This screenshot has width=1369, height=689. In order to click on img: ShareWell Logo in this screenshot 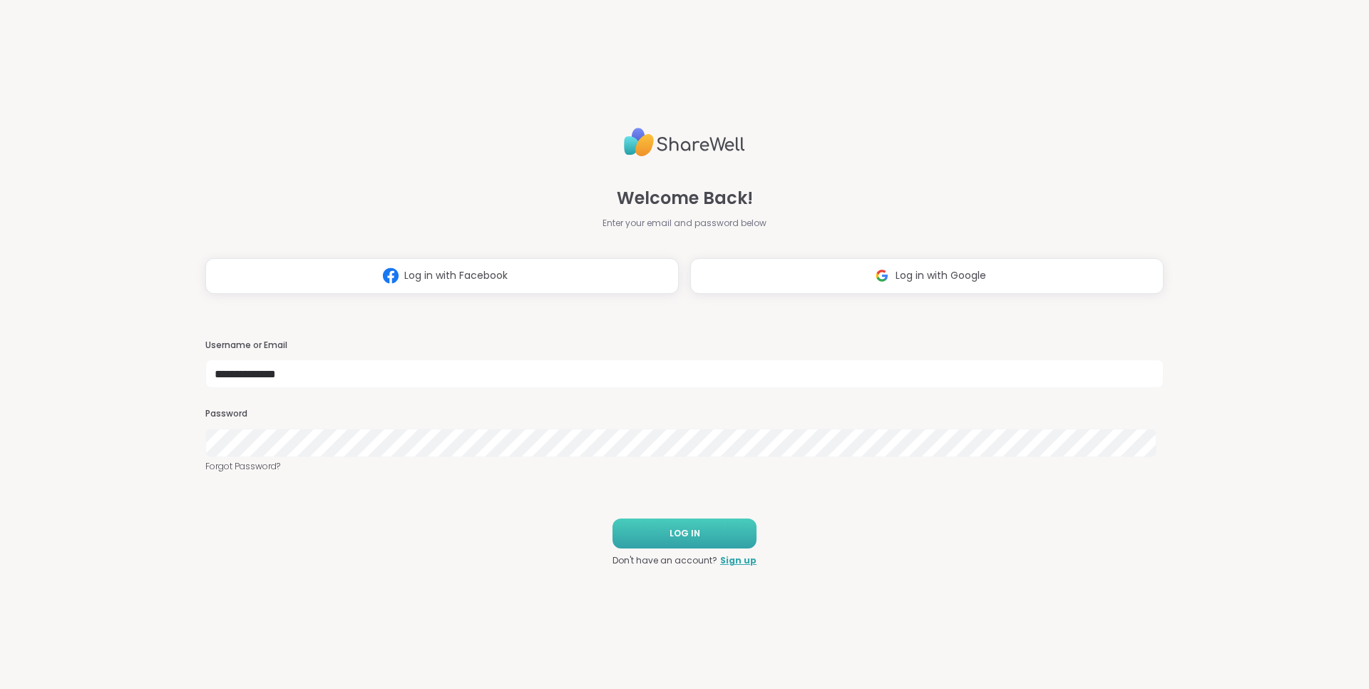, I will do `click(684, 142)`.